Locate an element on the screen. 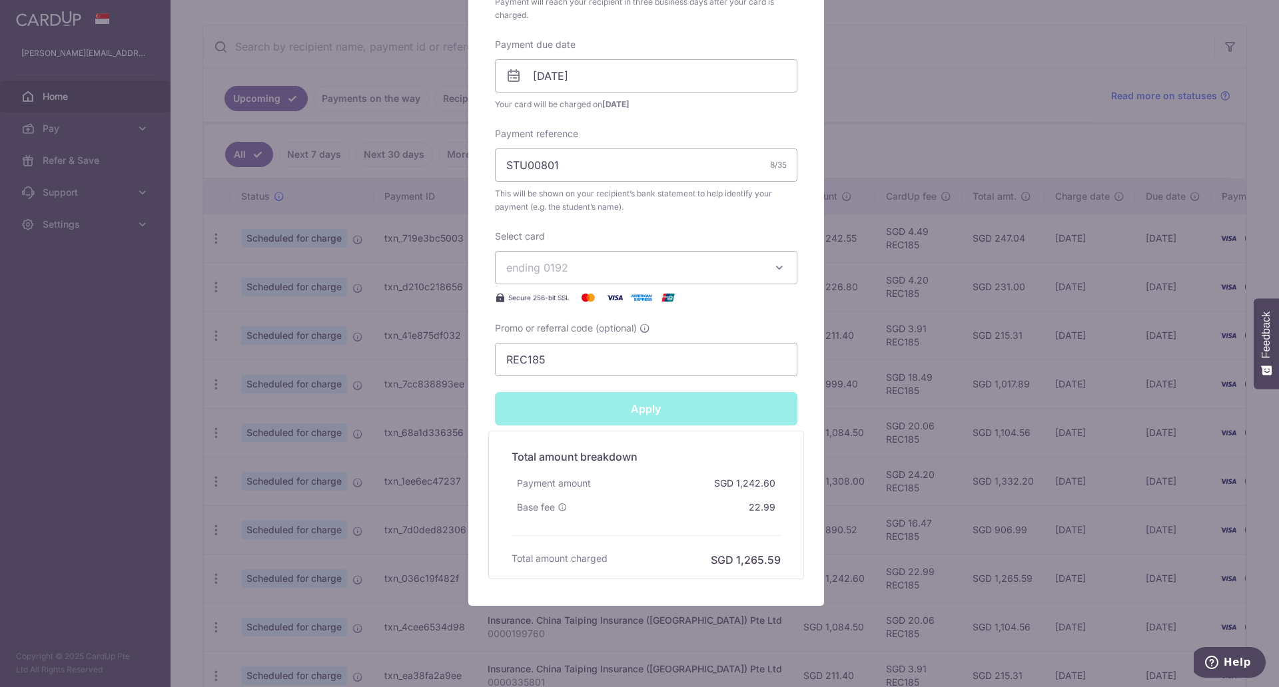  h6: SGD 1,265.59 is located at coordinates (745, 560).